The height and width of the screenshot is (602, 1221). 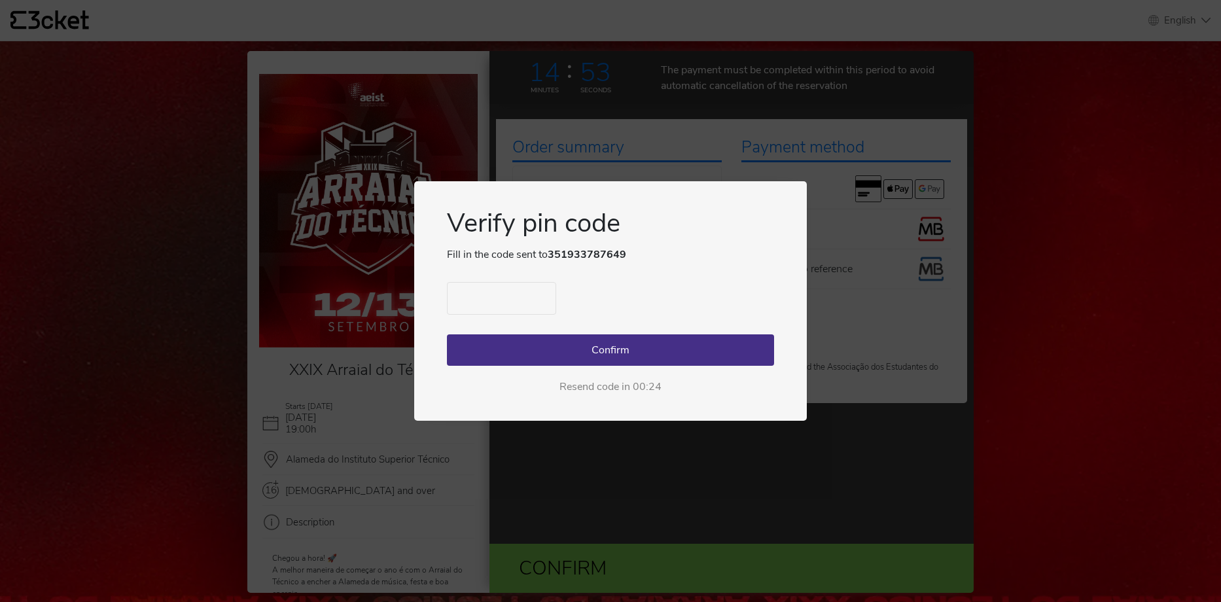 What do you see at coordinates (647, 387) in the screenshot?
I see `div: 00:24` at bounding box center [647, 387].